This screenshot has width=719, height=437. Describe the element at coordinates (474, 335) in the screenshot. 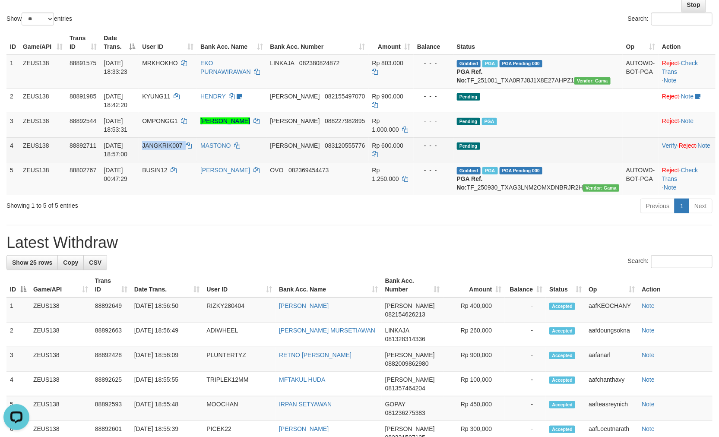

I see `td: Rp 260,000` at that location.